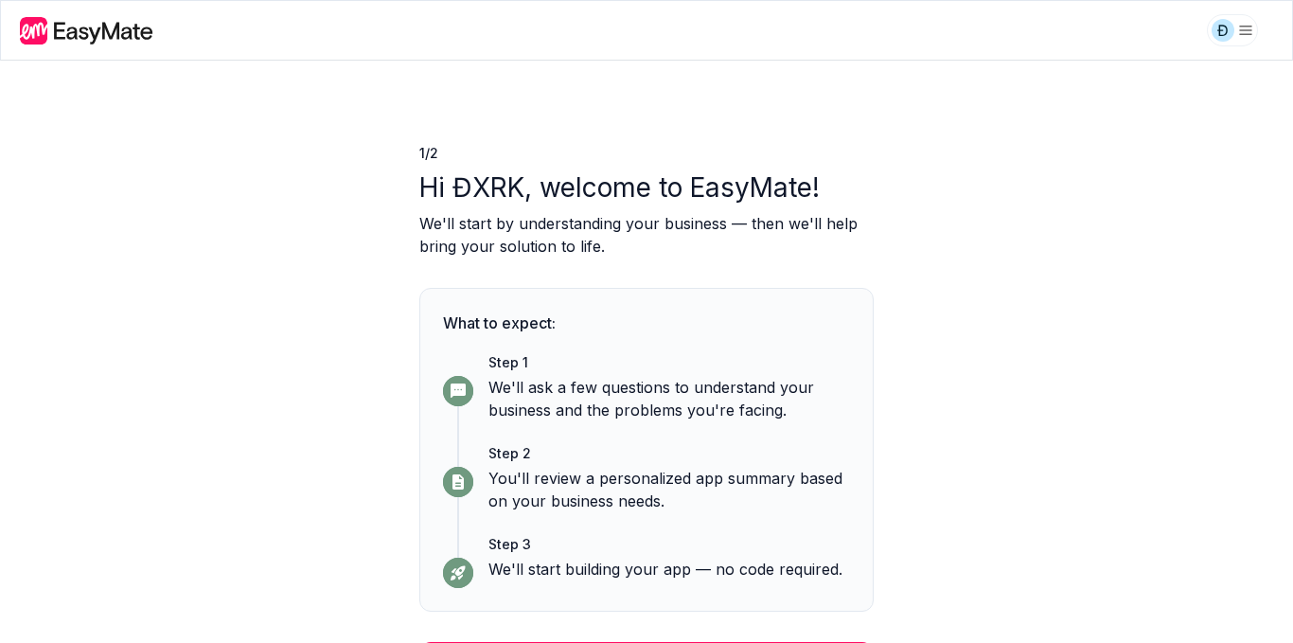 The height and width of the screenshot is (643, 1293). I want to click on p: We'll start building your app — no code required., so click(669, 569).